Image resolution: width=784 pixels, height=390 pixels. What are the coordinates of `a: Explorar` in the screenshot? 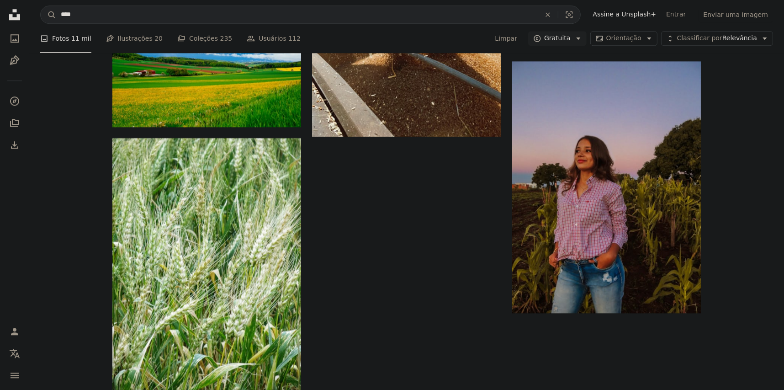 It's located at (15, 101).